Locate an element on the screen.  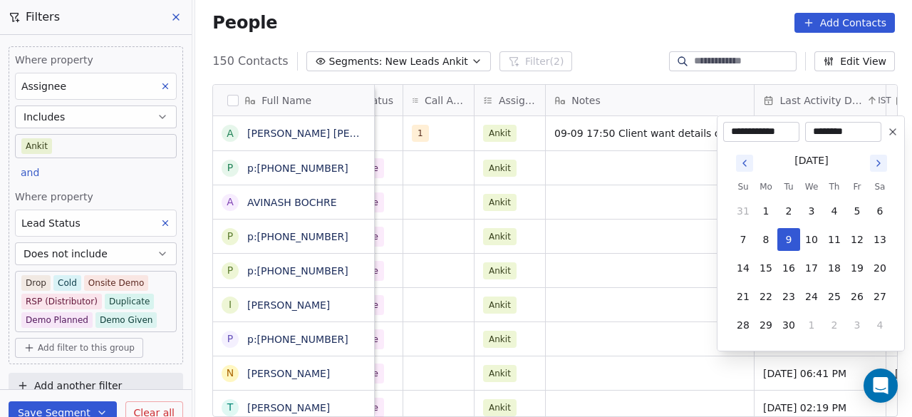
button: 15 is located at coordinates (766, 268).